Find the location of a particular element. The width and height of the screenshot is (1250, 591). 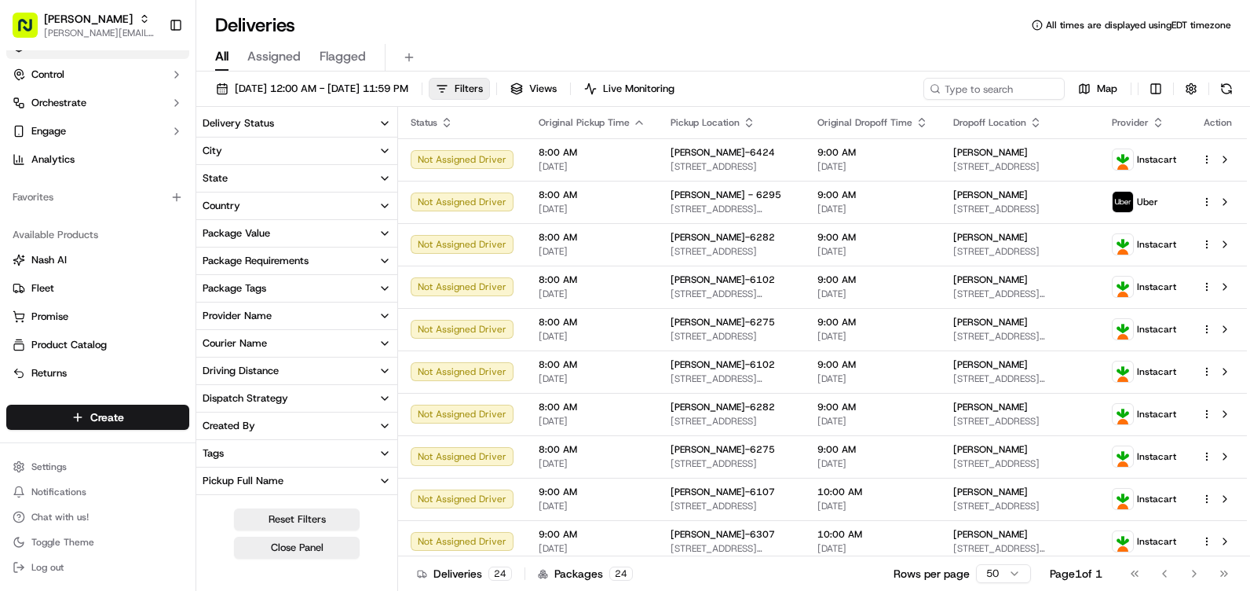

span: Create is located at coordinates (107, 417).